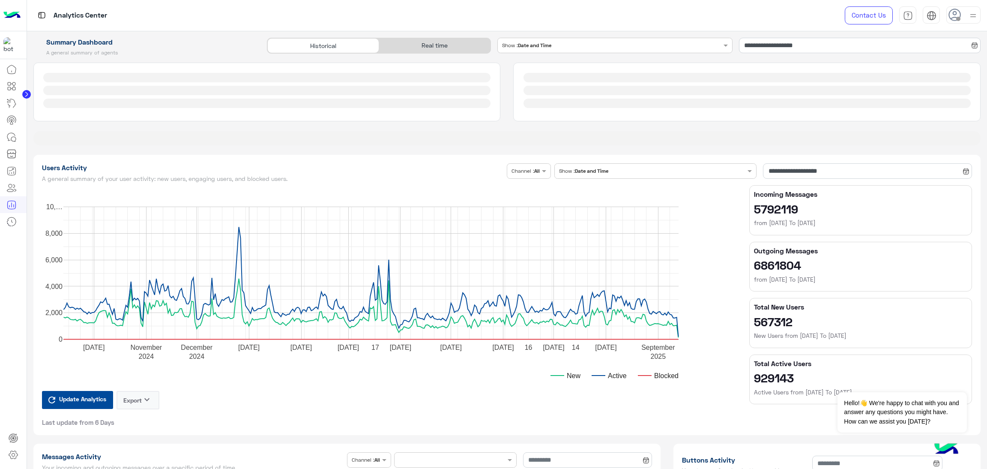 The image size is (987, 469). Describe the element at coordinates (12, 15) in the screenshot. I see `img: Logo` at that location.